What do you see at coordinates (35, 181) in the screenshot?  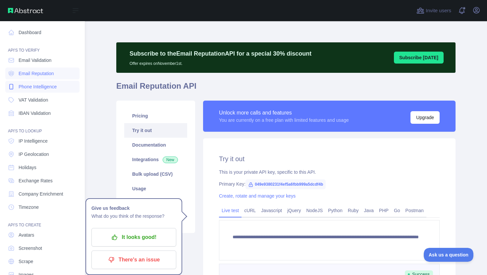 I see `span: Exchange Rates` at bounding box center [35, 181].